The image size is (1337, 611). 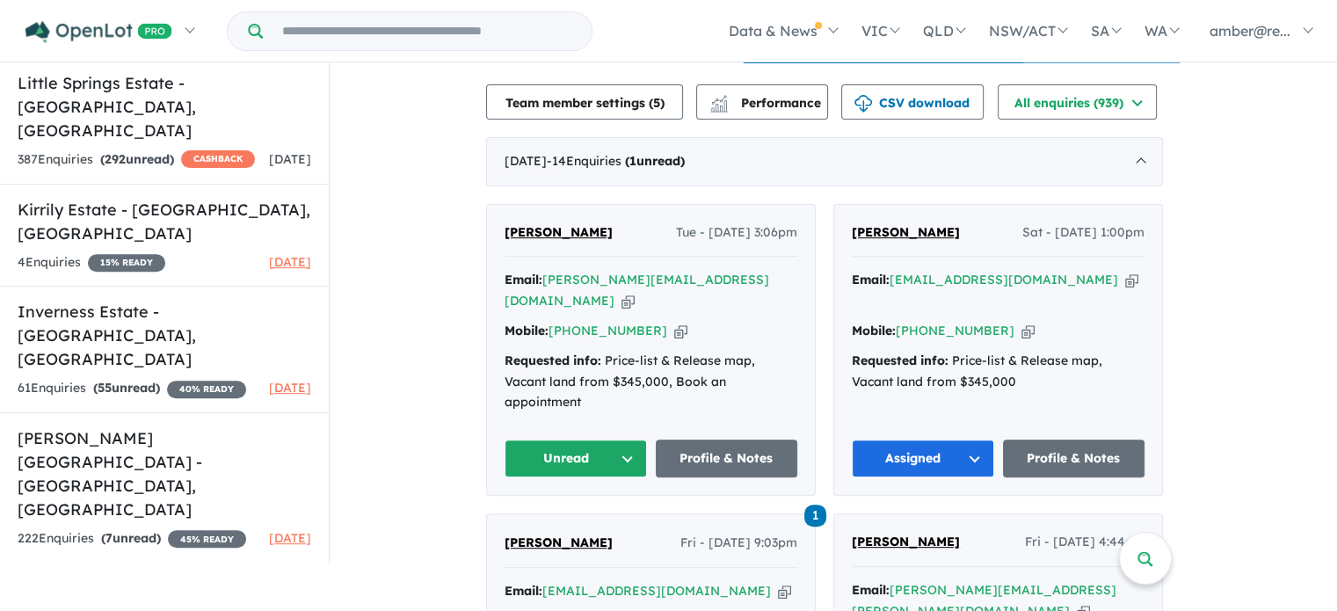 What do you see at coordinates (1250, 31) in the screenshot?
I see `span: amber@re...` at bounding box center [1250, 31].